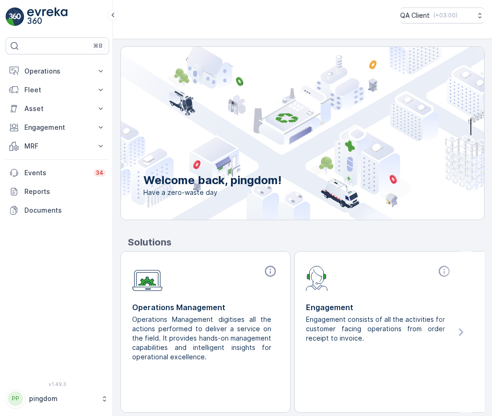 Image resolution: width=492 pixels, height=416 pixels. Describe the element at coordinates (205, 307) in the screenshot. I see `p: Operations Management` at that location.